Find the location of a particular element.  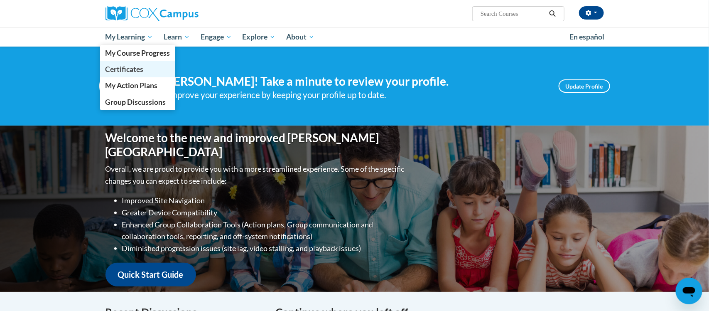

span: Explore is located at coordinates (259, 37).